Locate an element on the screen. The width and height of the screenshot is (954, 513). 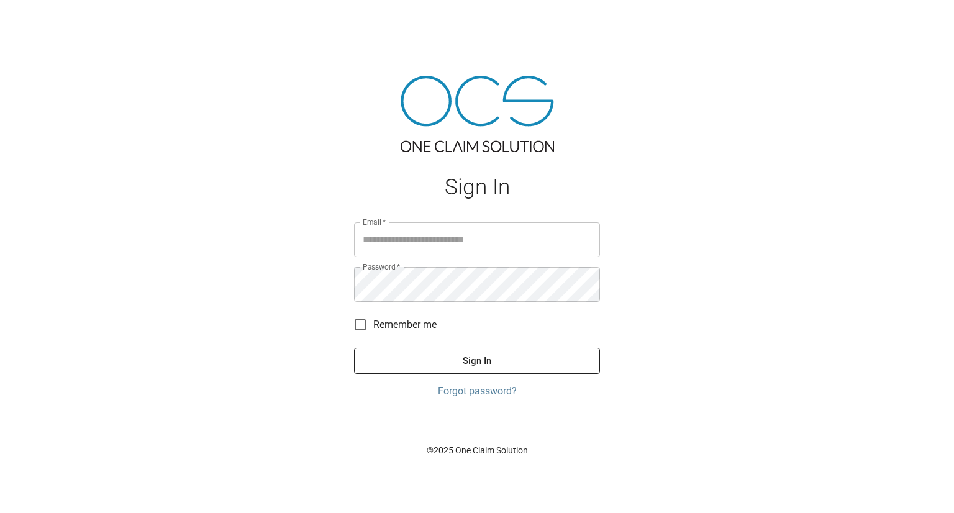
span: Remember me is located at coordinates (405, 325).